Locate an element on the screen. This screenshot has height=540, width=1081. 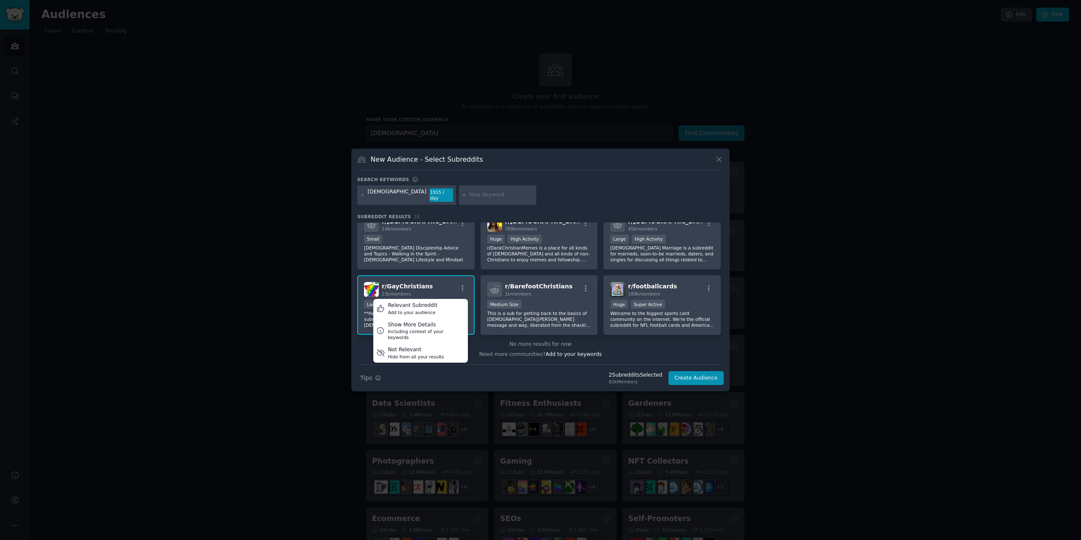
div: Not Relevant is located at coordinates (416, 350).